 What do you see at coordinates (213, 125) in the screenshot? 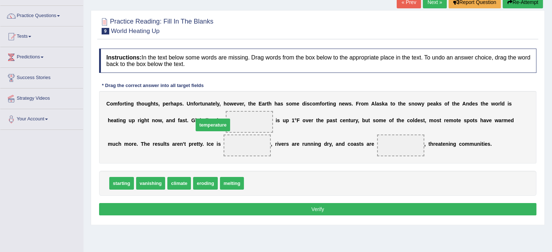
I see `span: temperature` at bounding box center [213, 125].